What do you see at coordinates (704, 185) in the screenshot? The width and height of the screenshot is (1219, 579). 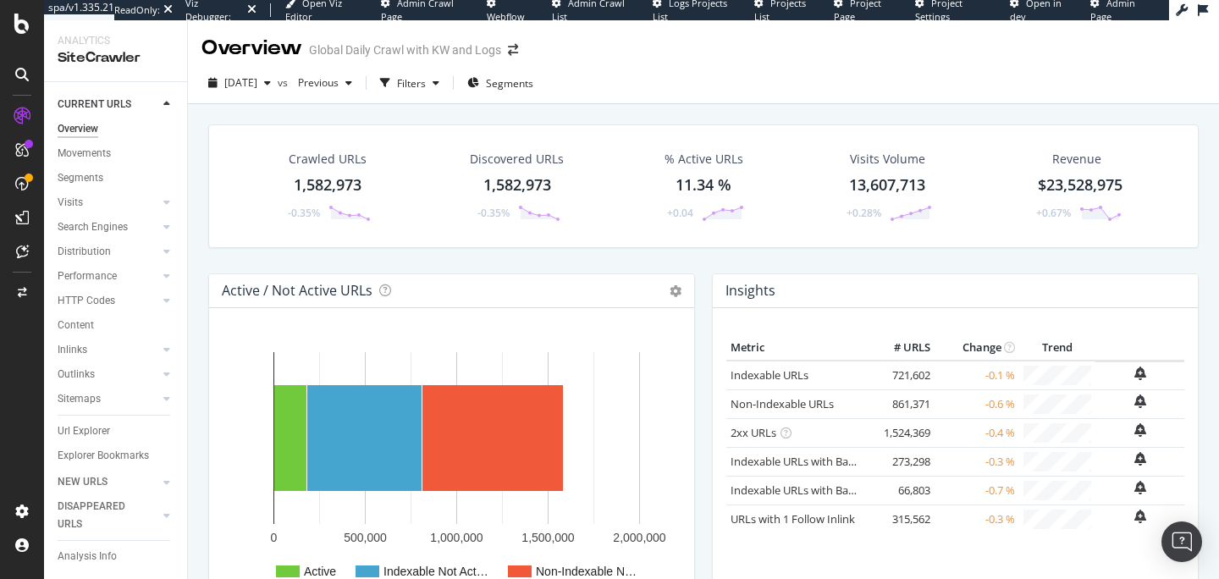 I see `div: 11.34 %` at bounding box center [704, 185].